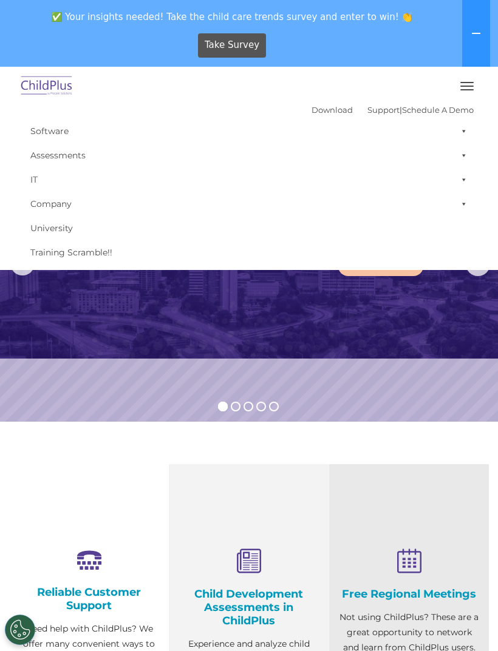  Describe the element at coordinates (248, 608) in the screenshot. I see `h4: Child Development Assessments in ChildPlus` at that location.